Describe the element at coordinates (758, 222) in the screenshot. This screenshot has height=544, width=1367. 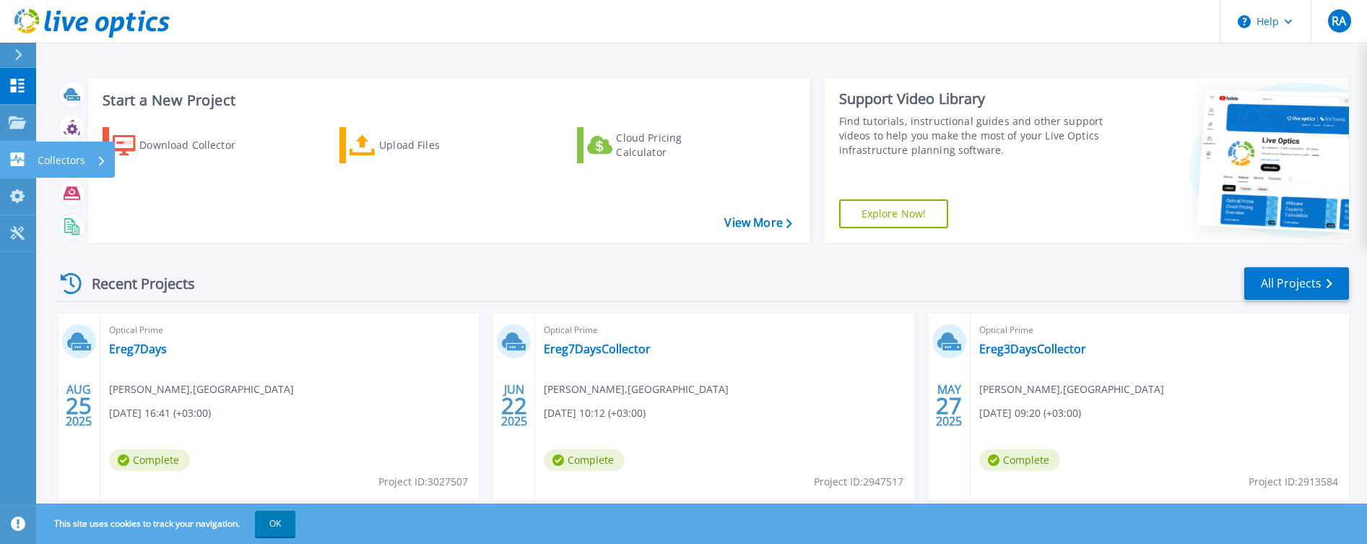
I see `a: View More` at that location.